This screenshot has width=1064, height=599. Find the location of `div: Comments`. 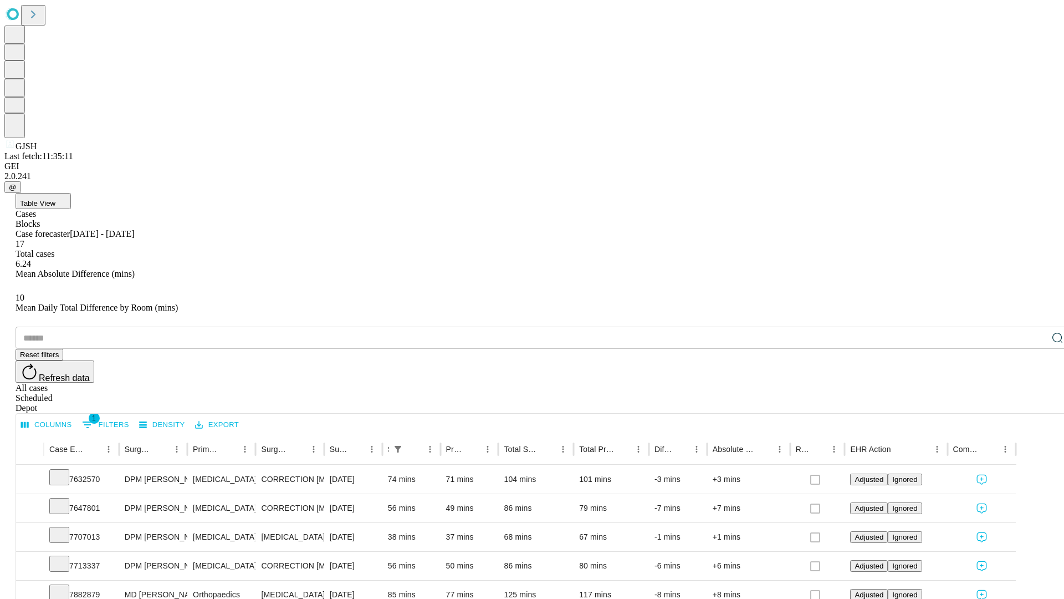

div: Comments is located at coordinates (967, 449).